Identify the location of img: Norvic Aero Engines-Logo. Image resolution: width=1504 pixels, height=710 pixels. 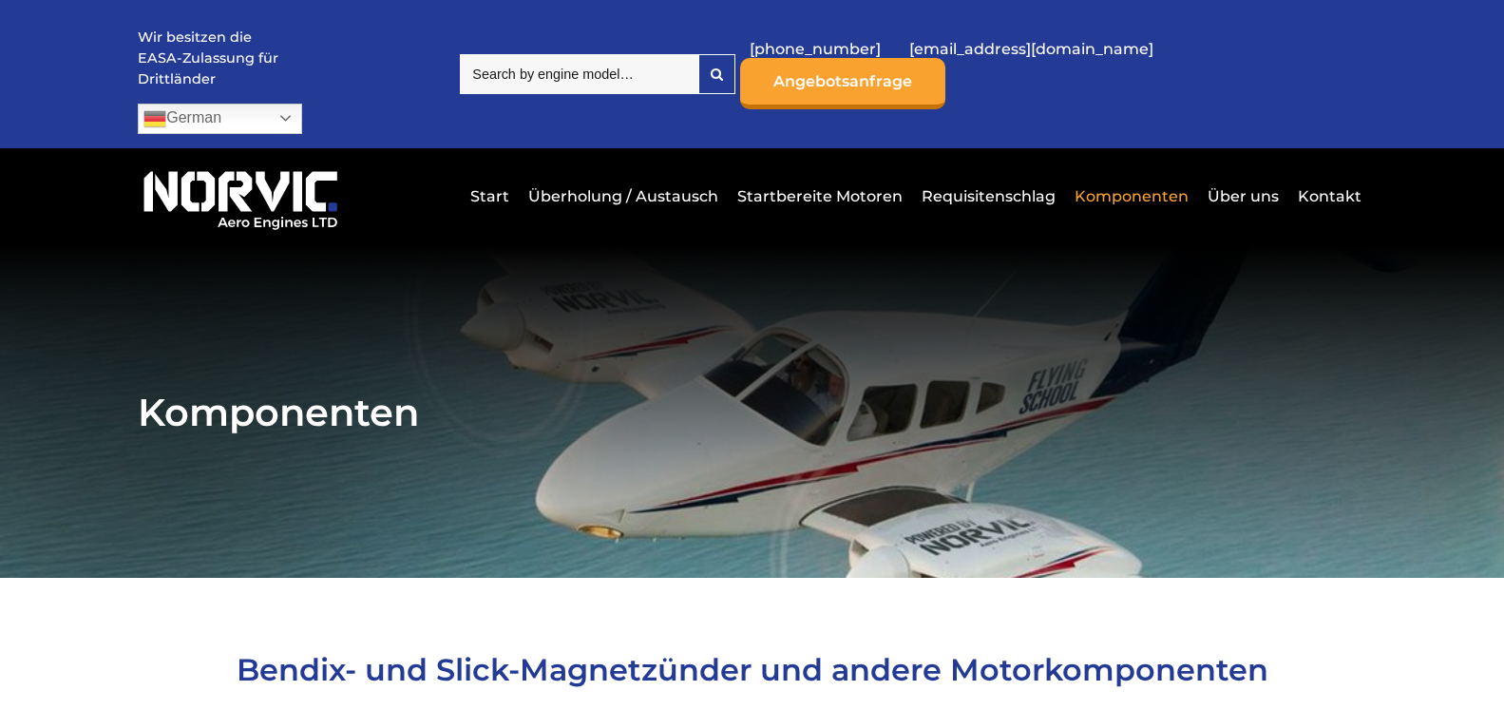
(239, 197).